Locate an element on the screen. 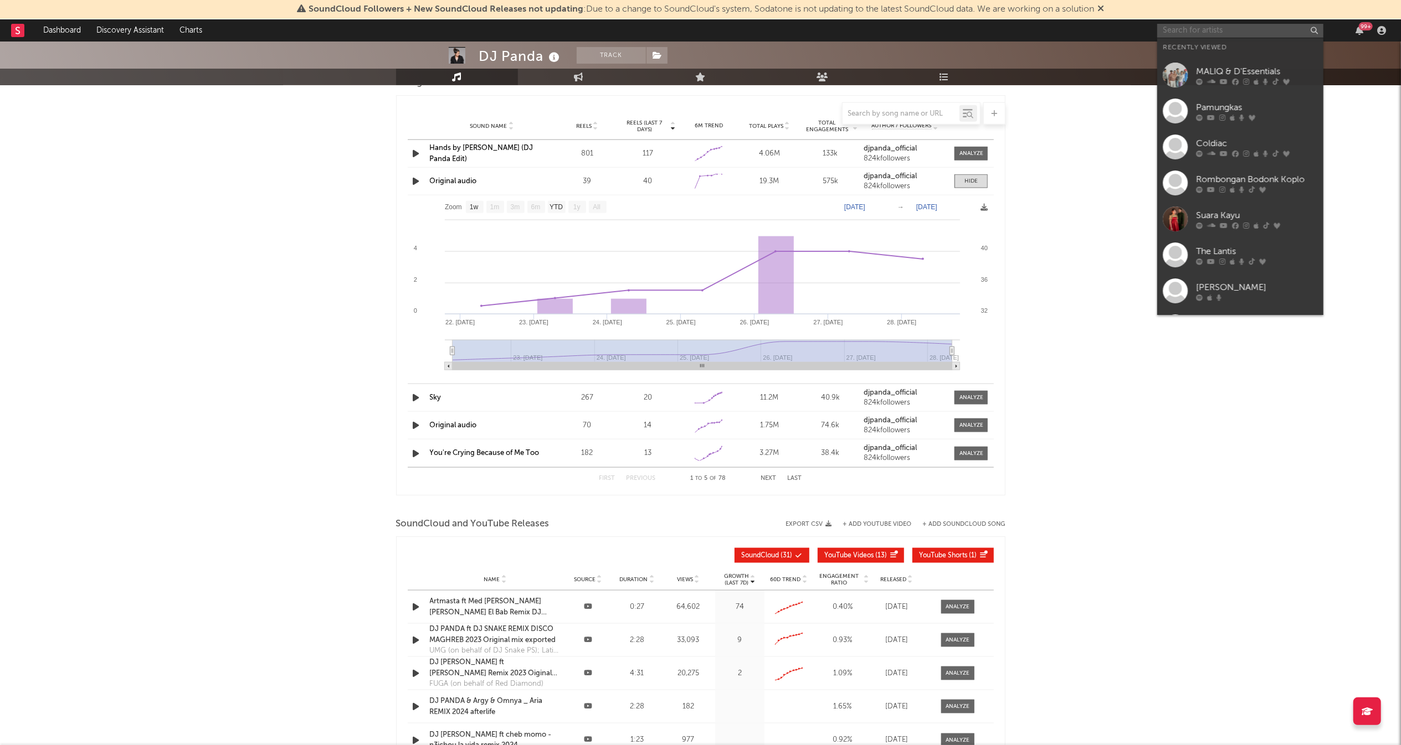 The width and height of the screenshot is (1401, 745). text: 40 is located at coordinates (984, 248).